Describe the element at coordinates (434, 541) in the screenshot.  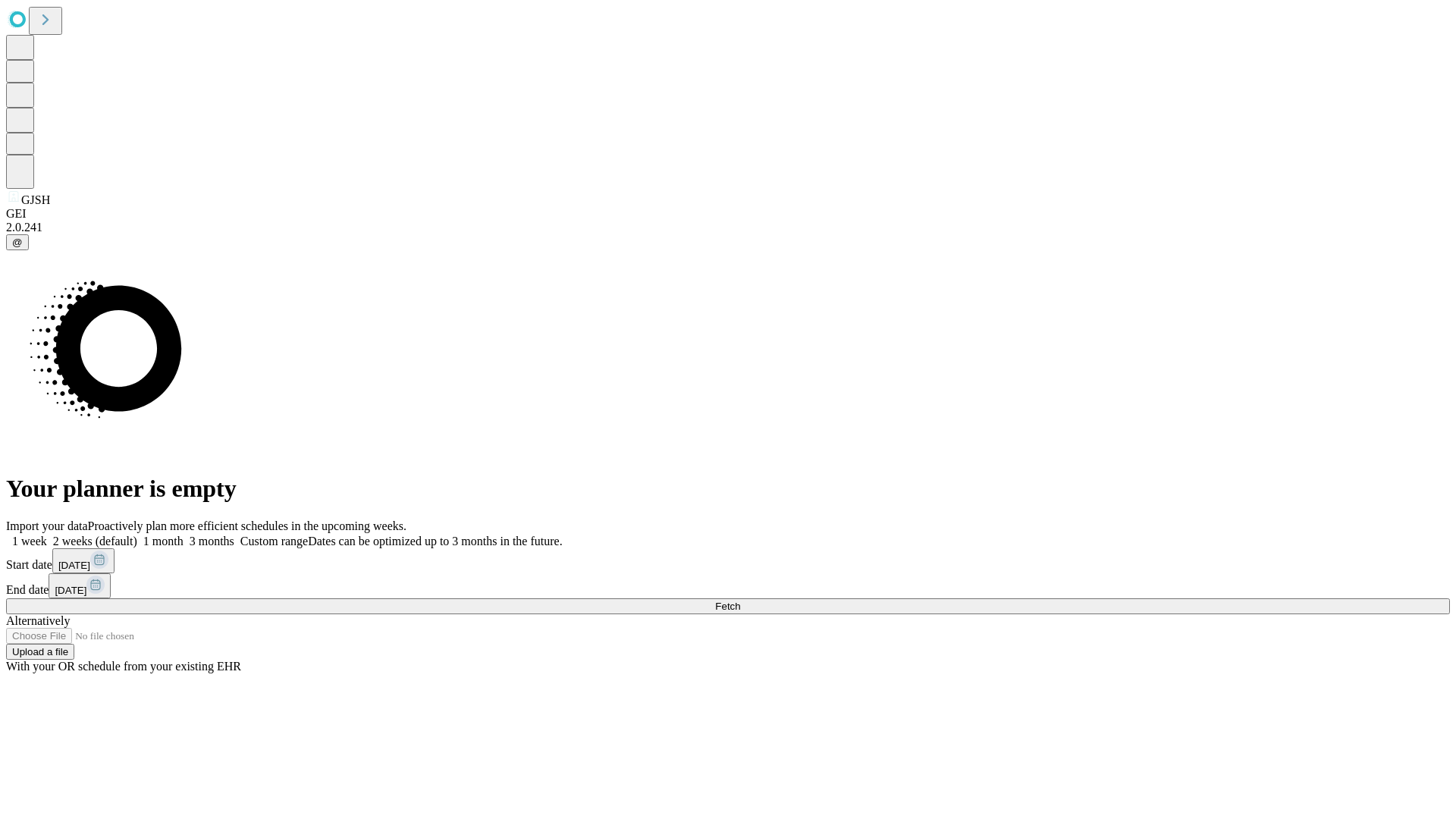
I see `span: Dates can be optimized up to 3 months in the future.` at that location.